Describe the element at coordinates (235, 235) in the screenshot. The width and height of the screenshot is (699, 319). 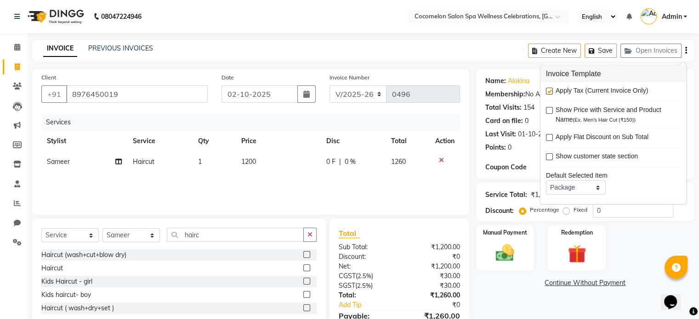
I see `input: Search or Scan` at that location.